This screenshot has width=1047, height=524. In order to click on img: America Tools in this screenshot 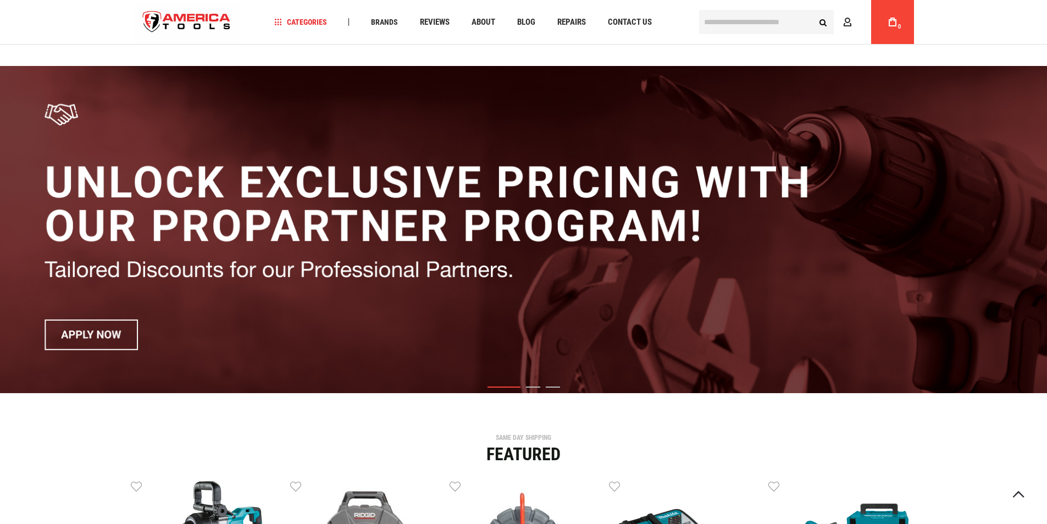, I will do `click(187, 22)`.